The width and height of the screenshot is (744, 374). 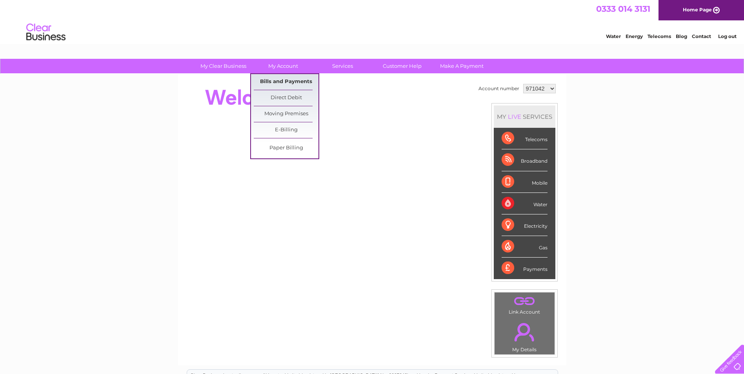 I want to click on div: Gas, so click(x=524, y=247).